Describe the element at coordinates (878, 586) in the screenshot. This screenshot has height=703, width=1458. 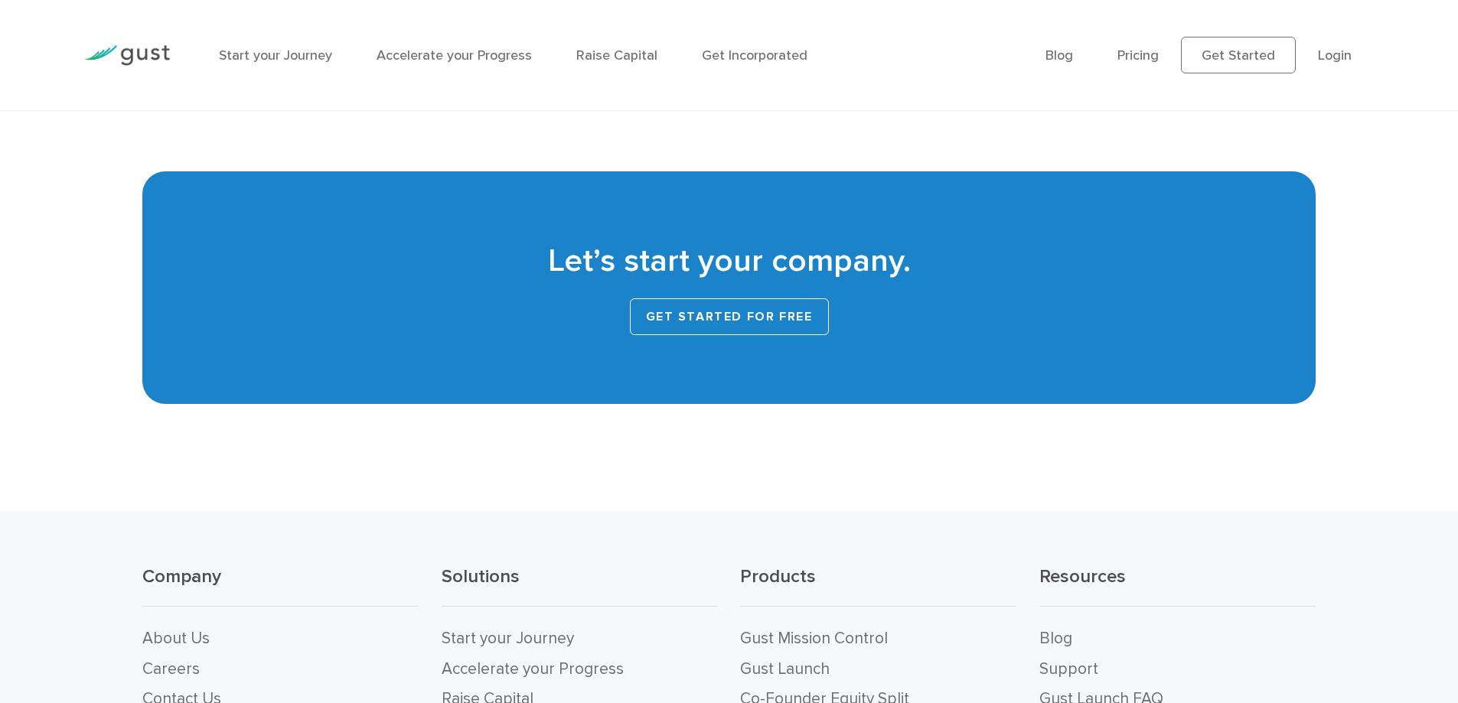
I see `h3: Products` at that location.